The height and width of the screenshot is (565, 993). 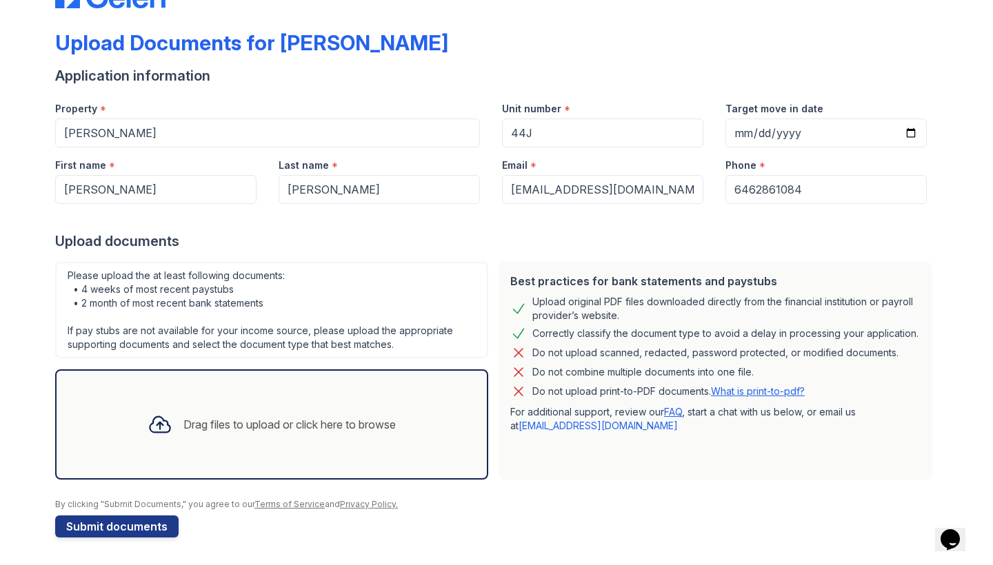 I want to click on div: Please upload the at least following documents: • 4 weeks of most recent paystubs • 2 month of mo..., so click(x=272, y=310).